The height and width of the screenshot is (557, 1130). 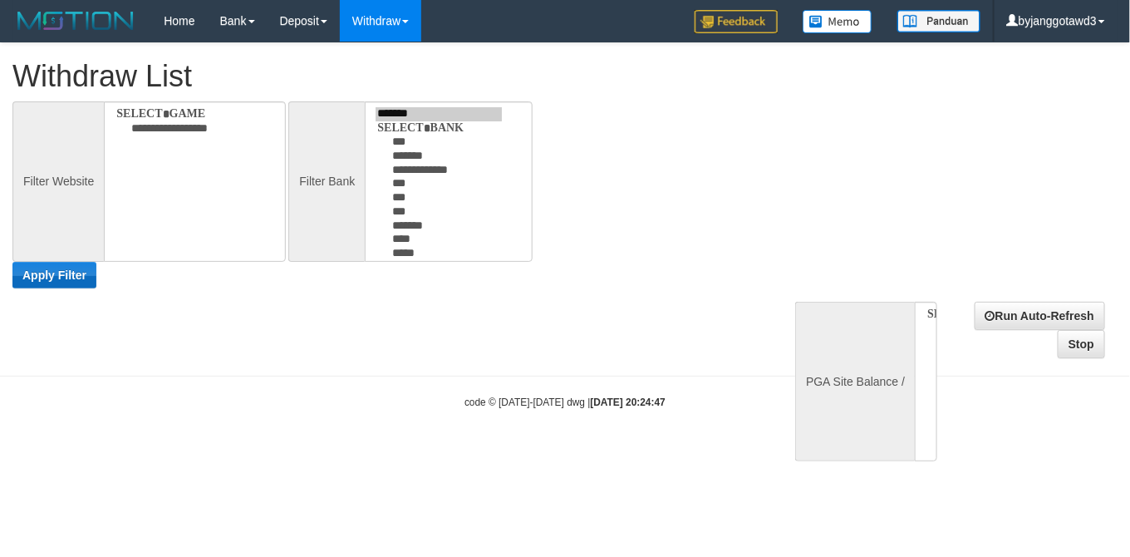 I want to click on div: Filter Website, so click(x=58, y=181).